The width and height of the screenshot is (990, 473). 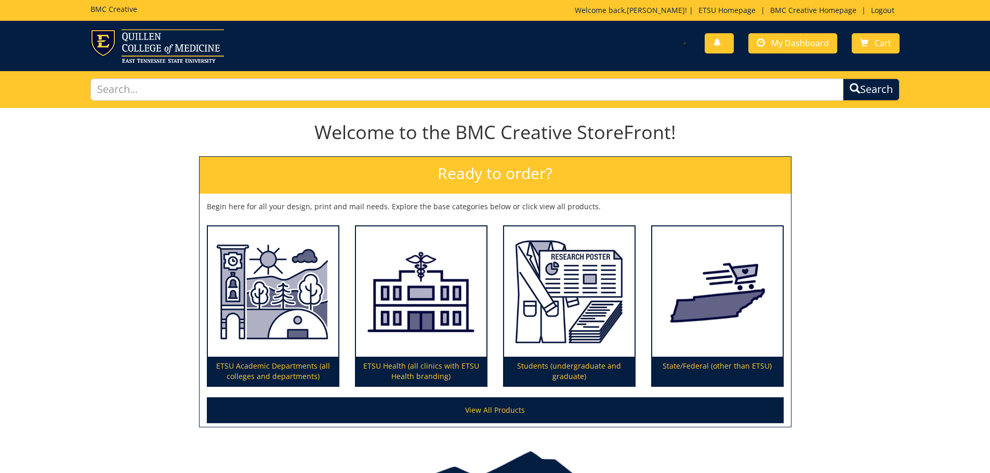 I want to click on span: My Dashboard, so click(x=800, y=43).